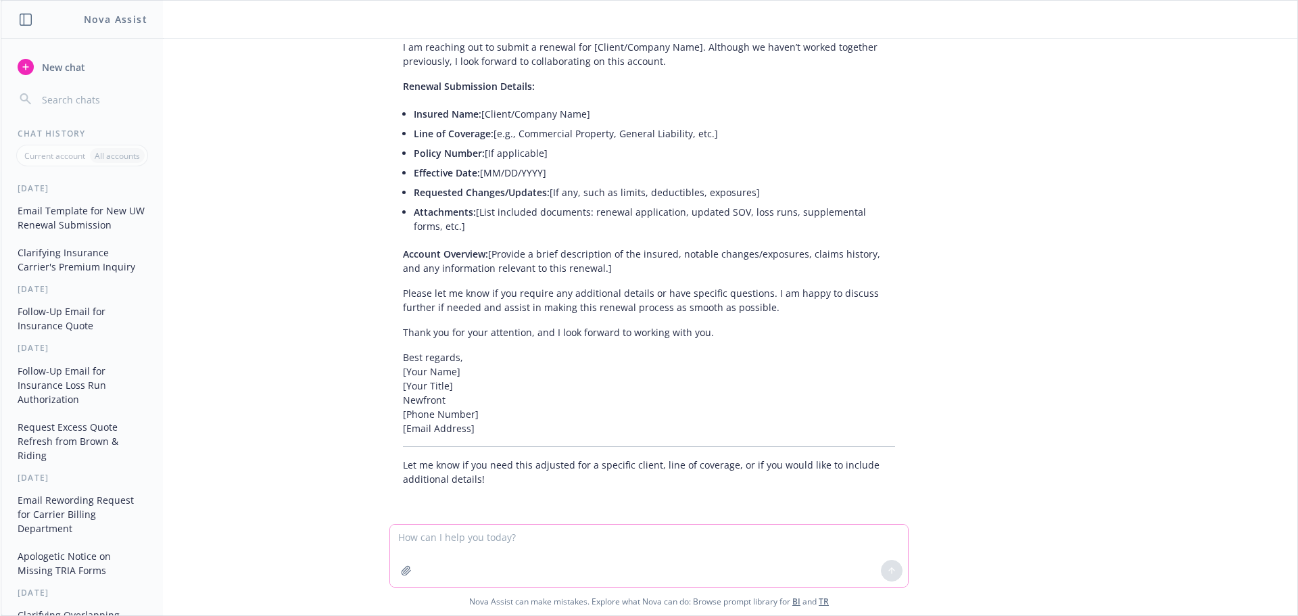 This screenshot has height=616, width=1298. Describe the element at coordinates (655, 192) in the screenshot. I see `li: [If any, such as limits, deductibles, exposures]` at that location.